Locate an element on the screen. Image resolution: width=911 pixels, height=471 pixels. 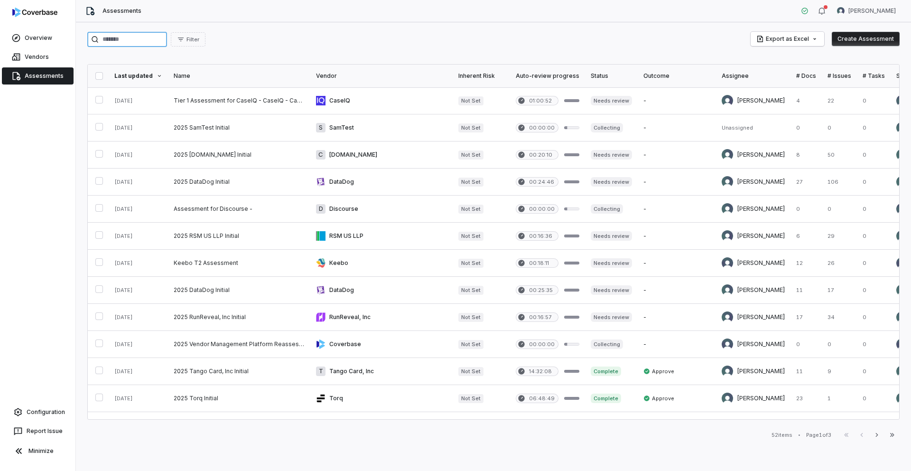
a: Assessments is located at coordinates (37, 76).